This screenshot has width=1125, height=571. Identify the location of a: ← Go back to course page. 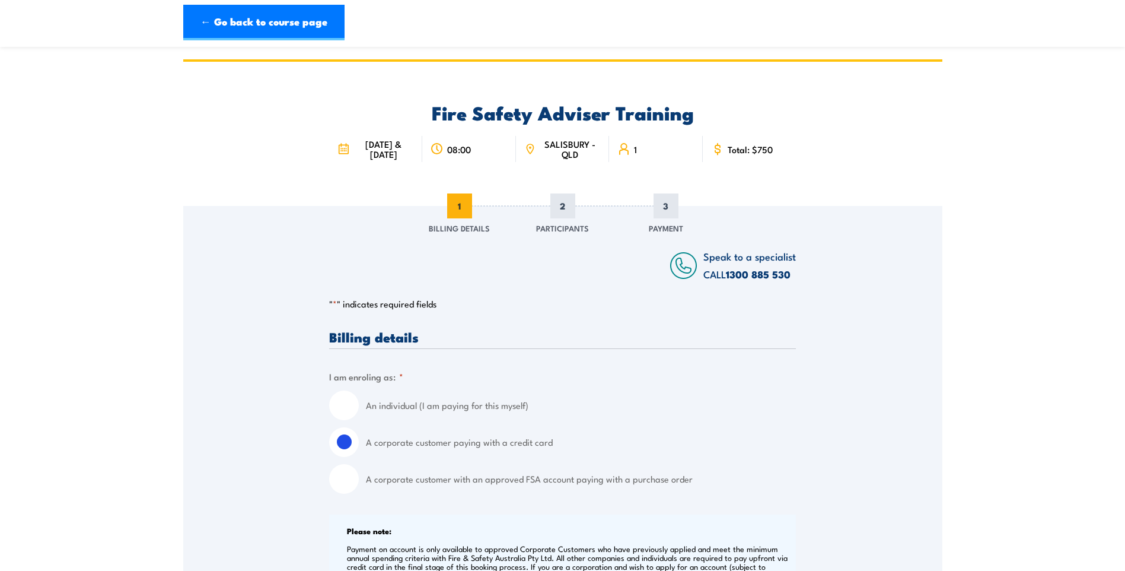
(264, 23).